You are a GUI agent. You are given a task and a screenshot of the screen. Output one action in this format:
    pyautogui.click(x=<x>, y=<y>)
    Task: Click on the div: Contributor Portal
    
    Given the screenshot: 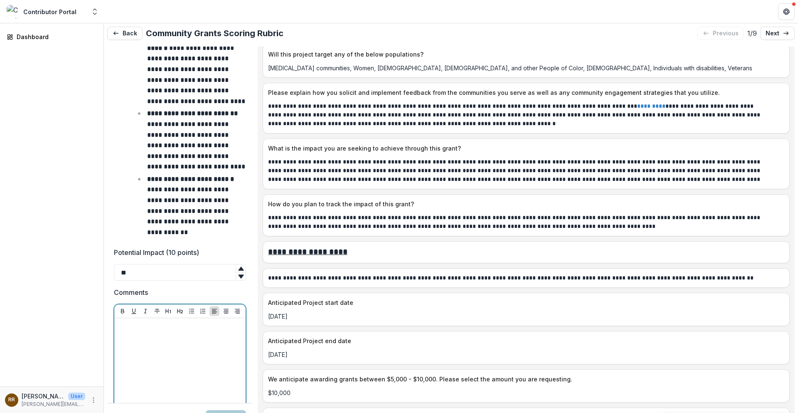 What is the action you would take?
    pyautogui.click(x=50, y=12)
    